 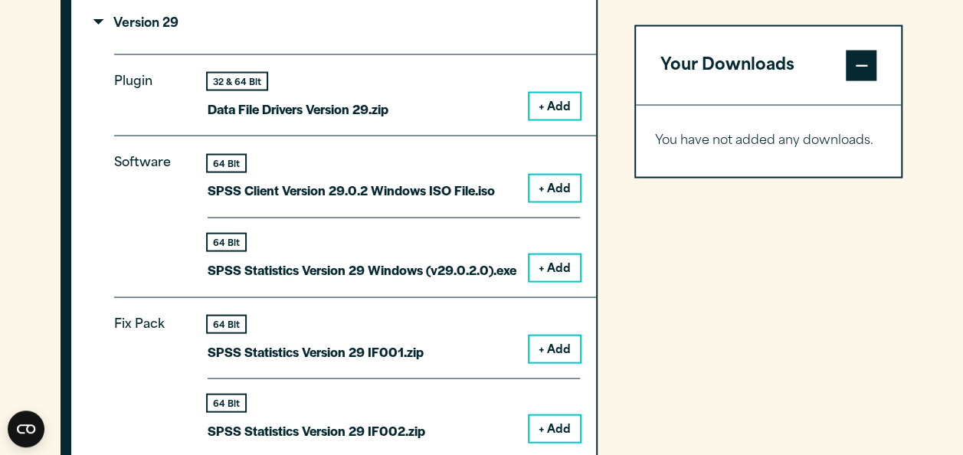 I want to click on p: You have not added any downloads., so click(x=768, y=140).